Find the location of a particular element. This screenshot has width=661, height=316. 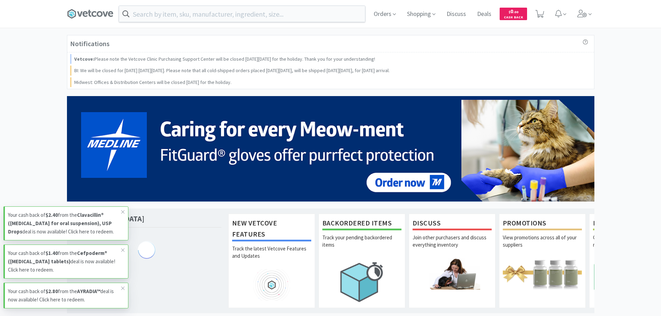

a: Deals is located at coordinates (484, 14).